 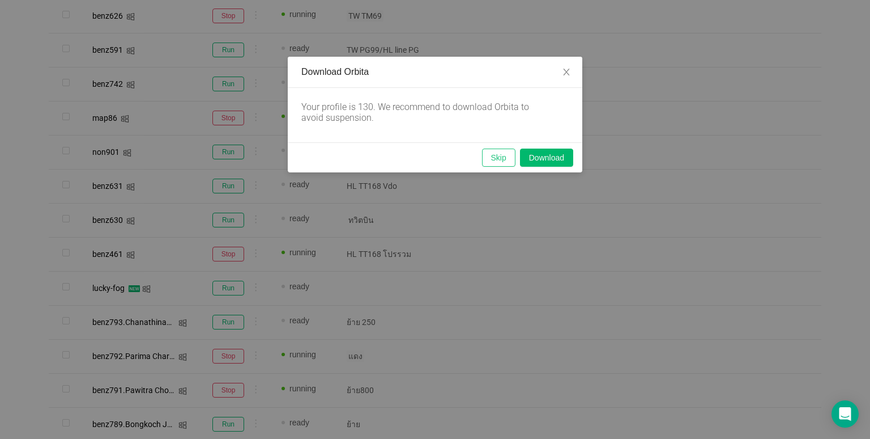 What do you see at coordinates (435, 72) in the screenshot?
I see `div: Download Orbita` at bounding box center [435, 72].